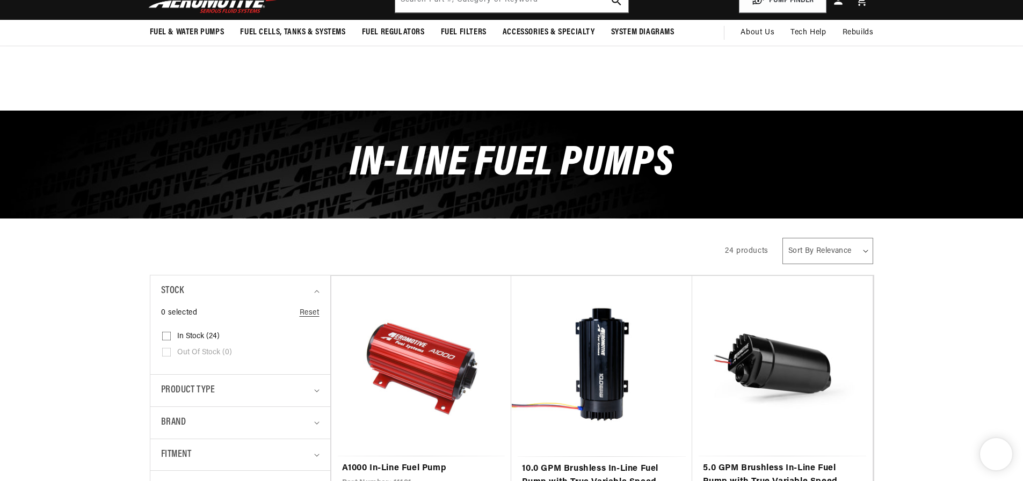 The height and width of the screenshot is (481, 1023). I want to click on summary: System Diagrams, so click(643, 32).